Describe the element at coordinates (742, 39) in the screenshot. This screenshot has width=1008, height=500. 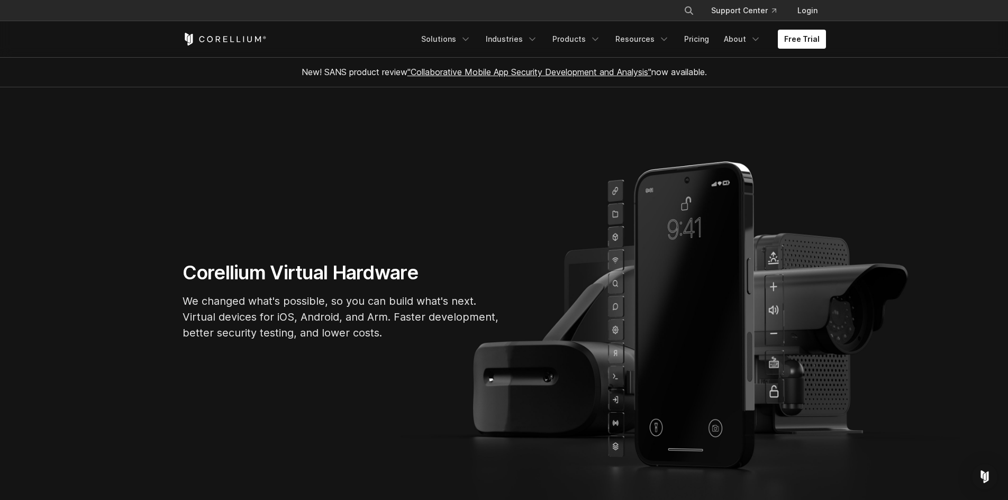
I see `a: About` at that location.